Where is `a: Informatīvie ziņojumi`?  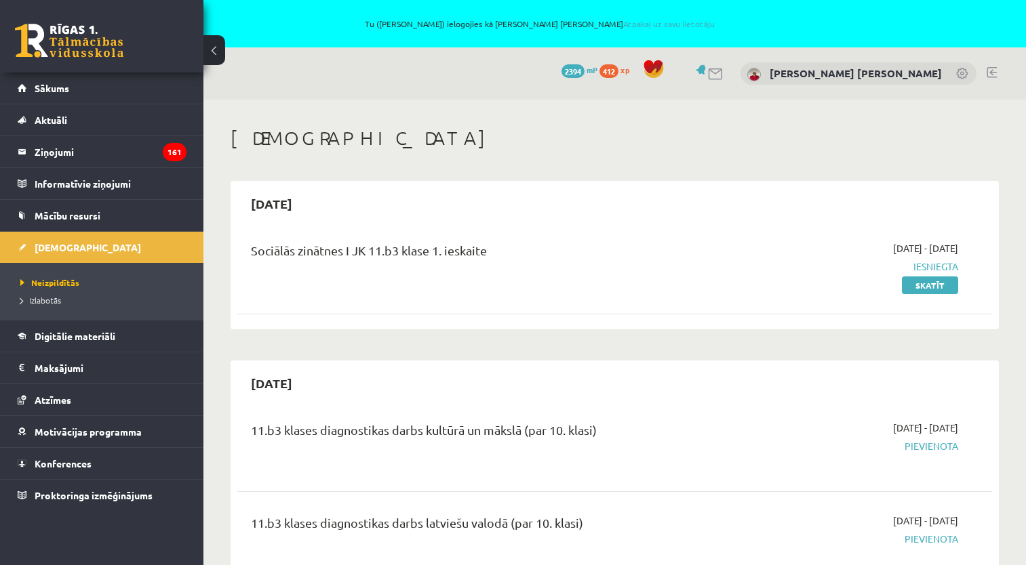
a: Informatīvie ziņojumi is located at coordinates (102, 184).